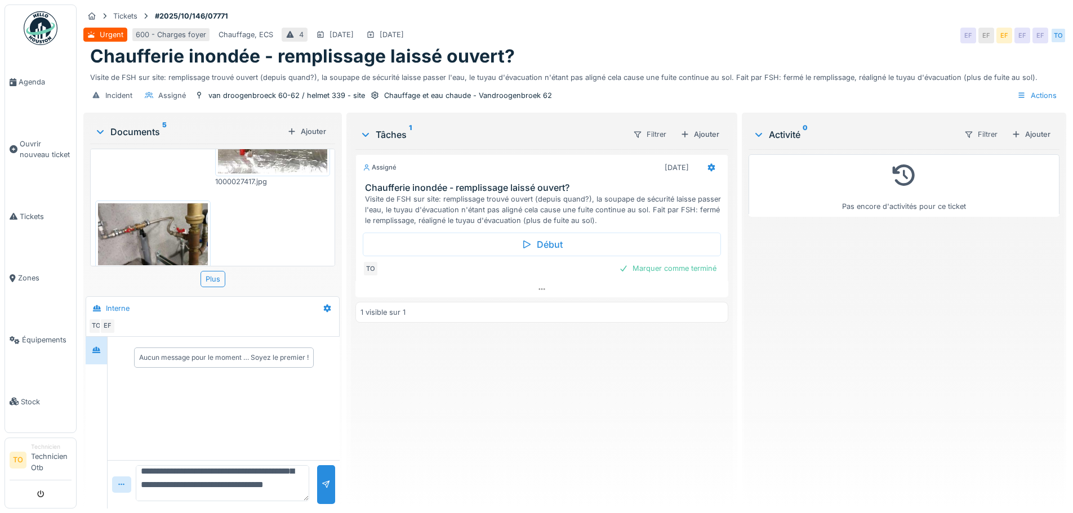  Describe the element at coordinates (45, 278) in the screenshot. I see `span: Zones` at that location.